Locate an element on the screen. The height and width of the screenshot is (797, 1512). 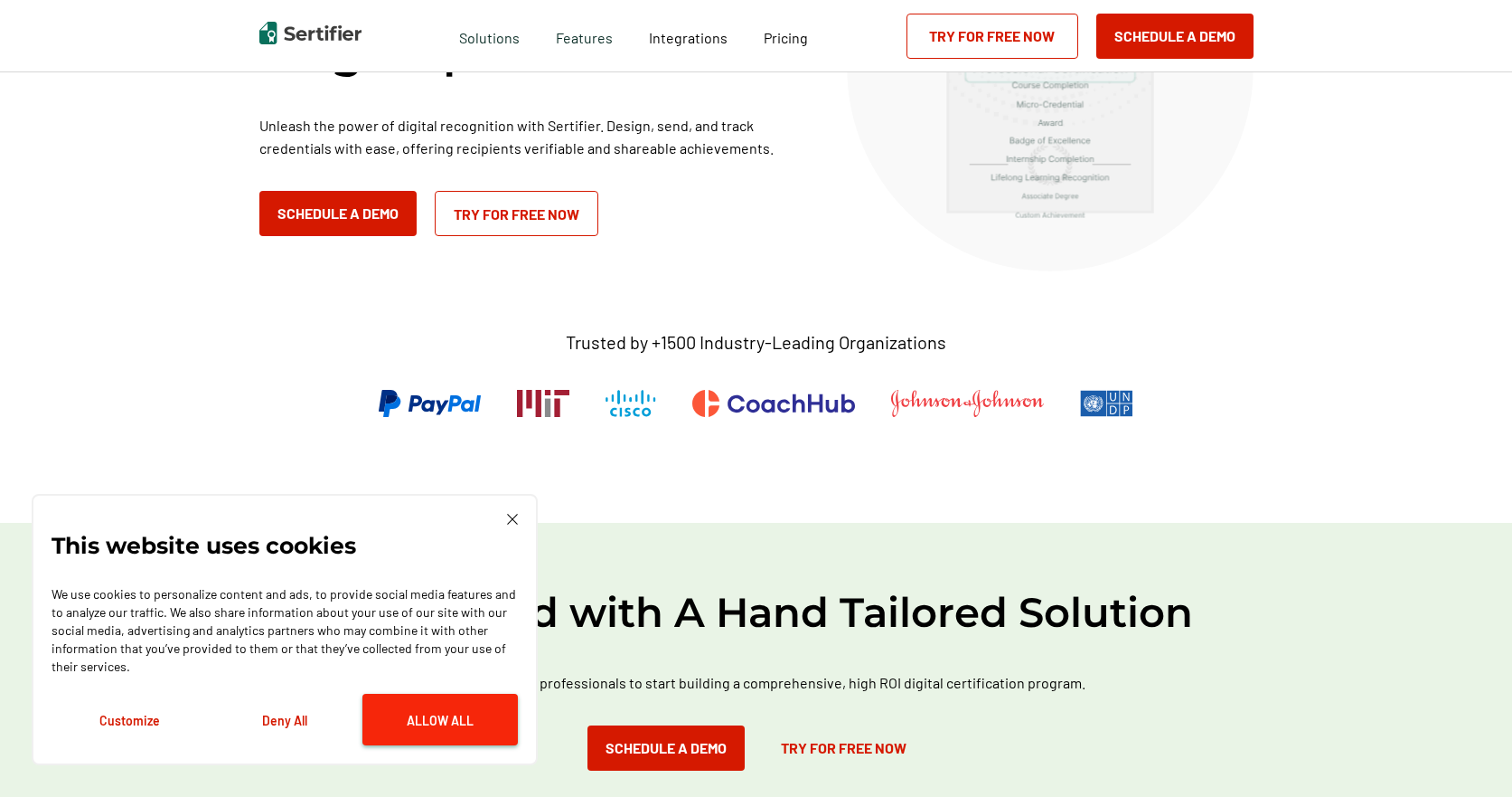
a: Pricing is located at coordinates (786, 36).